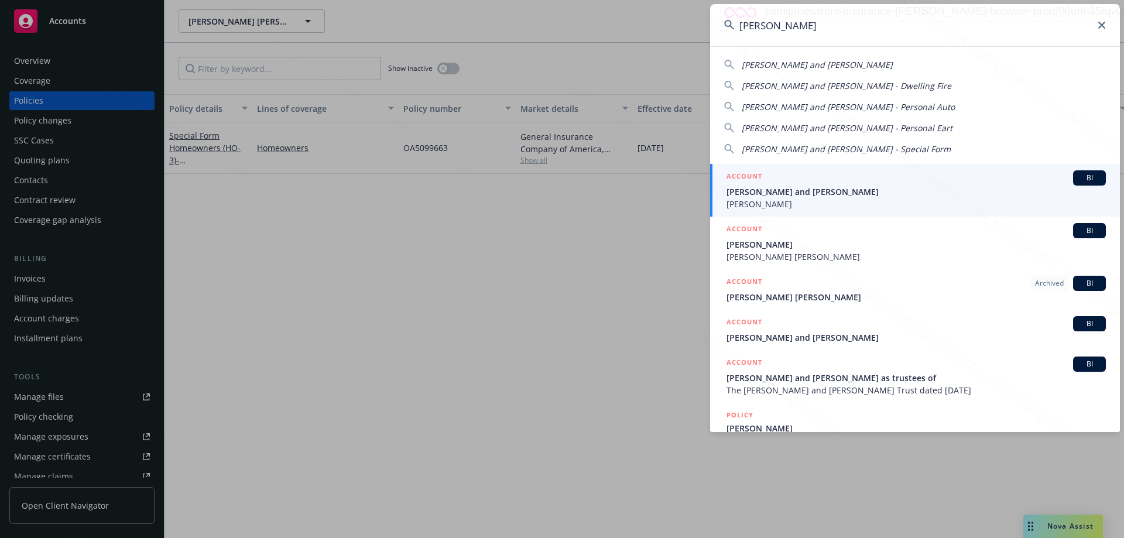  Describe the element at coordinates (1049, 283) in the screenshot. I see `span: Archived` at that location.